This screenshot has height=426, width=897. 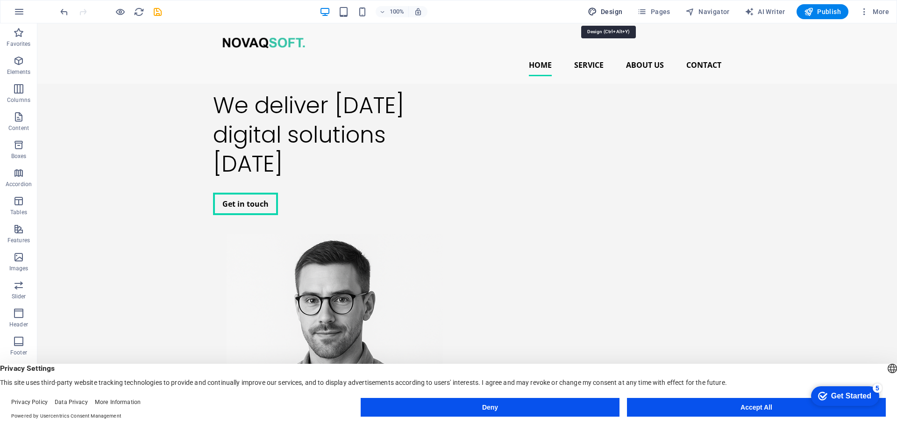 I want to click on p: Slider, so click(x=19, y=296).